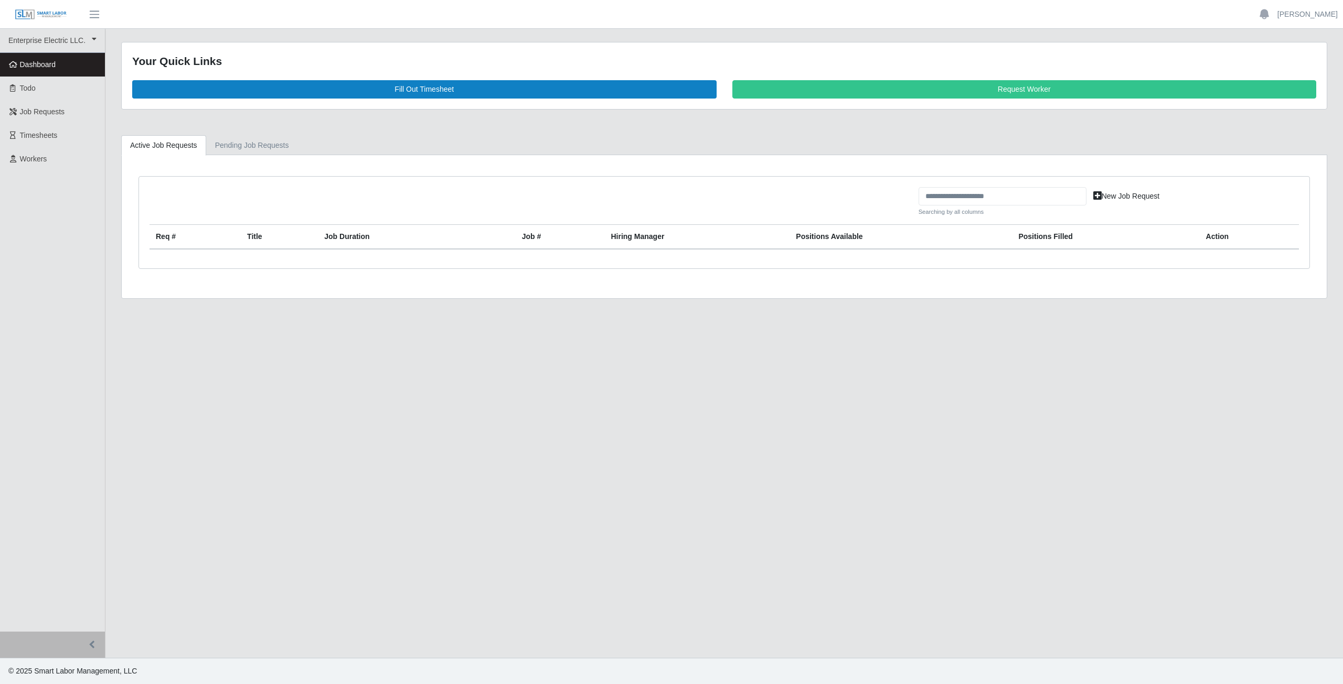 This screenshot has width=1343, height=684. Describe the element at coordinates (42, 112) in the screenshot. I see `span: Job Requests` at that location.